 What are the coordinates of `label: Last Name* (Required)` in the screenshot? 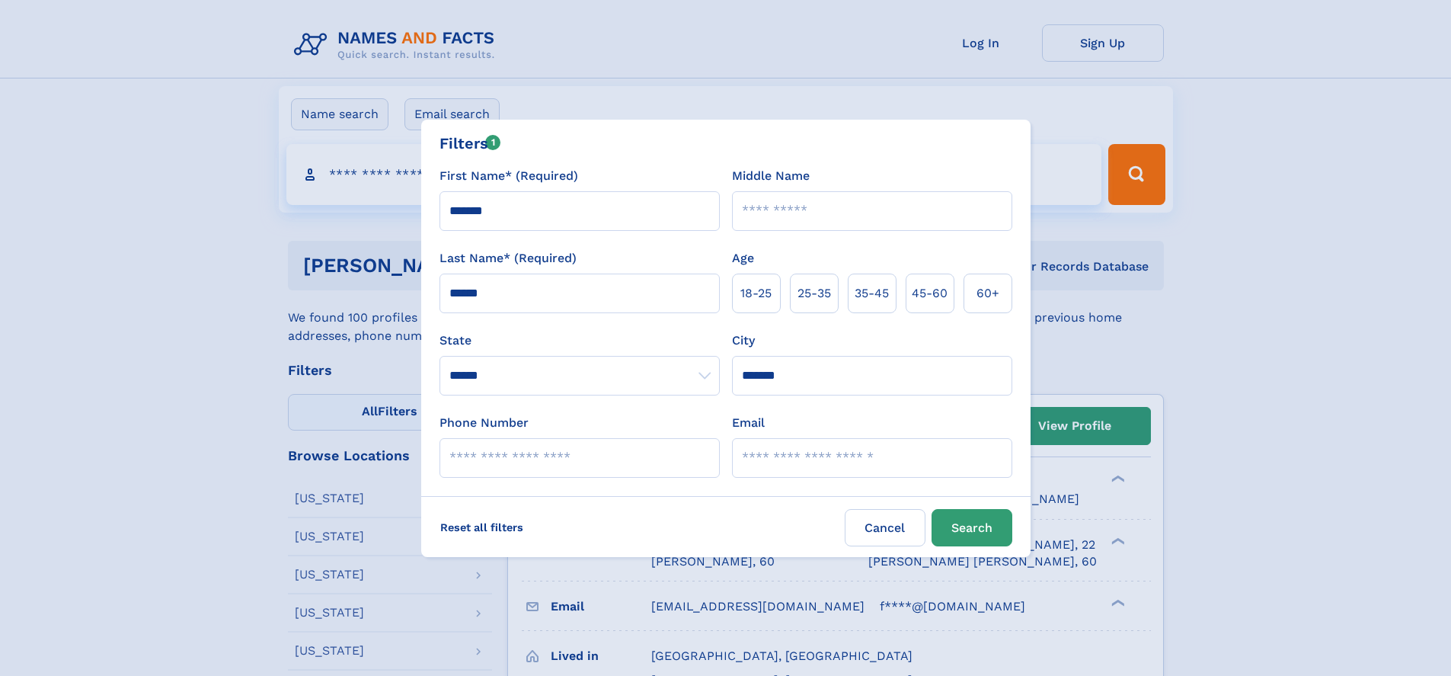 It's located at (508, 258).